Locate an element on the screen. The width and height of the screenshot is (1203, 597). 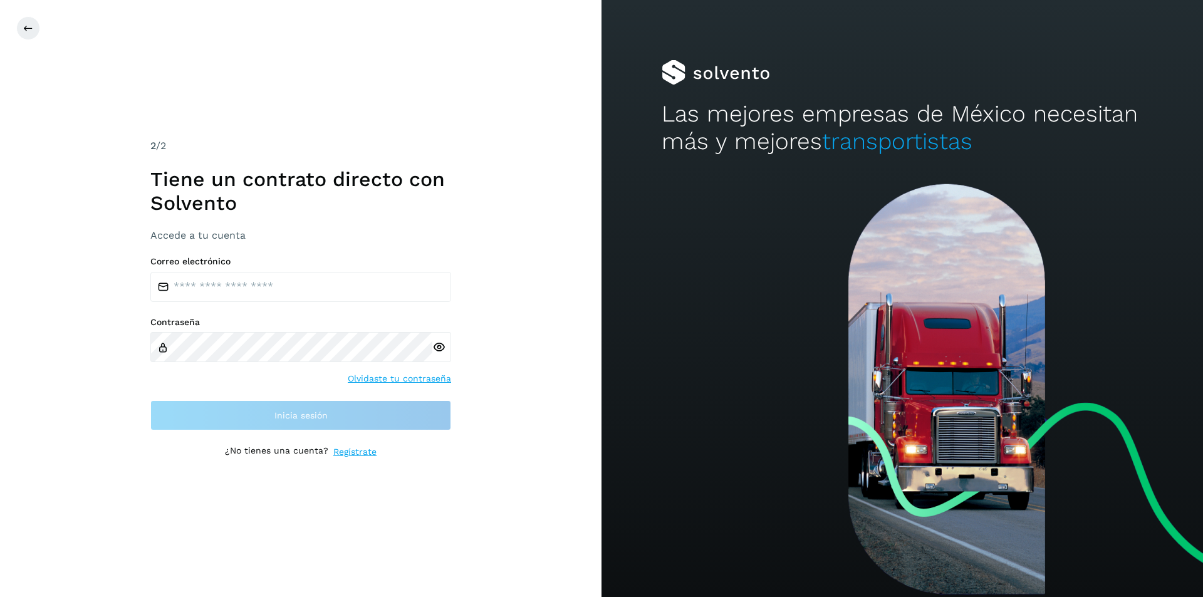
button: Inicia sesión is located at coordinates (301, 415).